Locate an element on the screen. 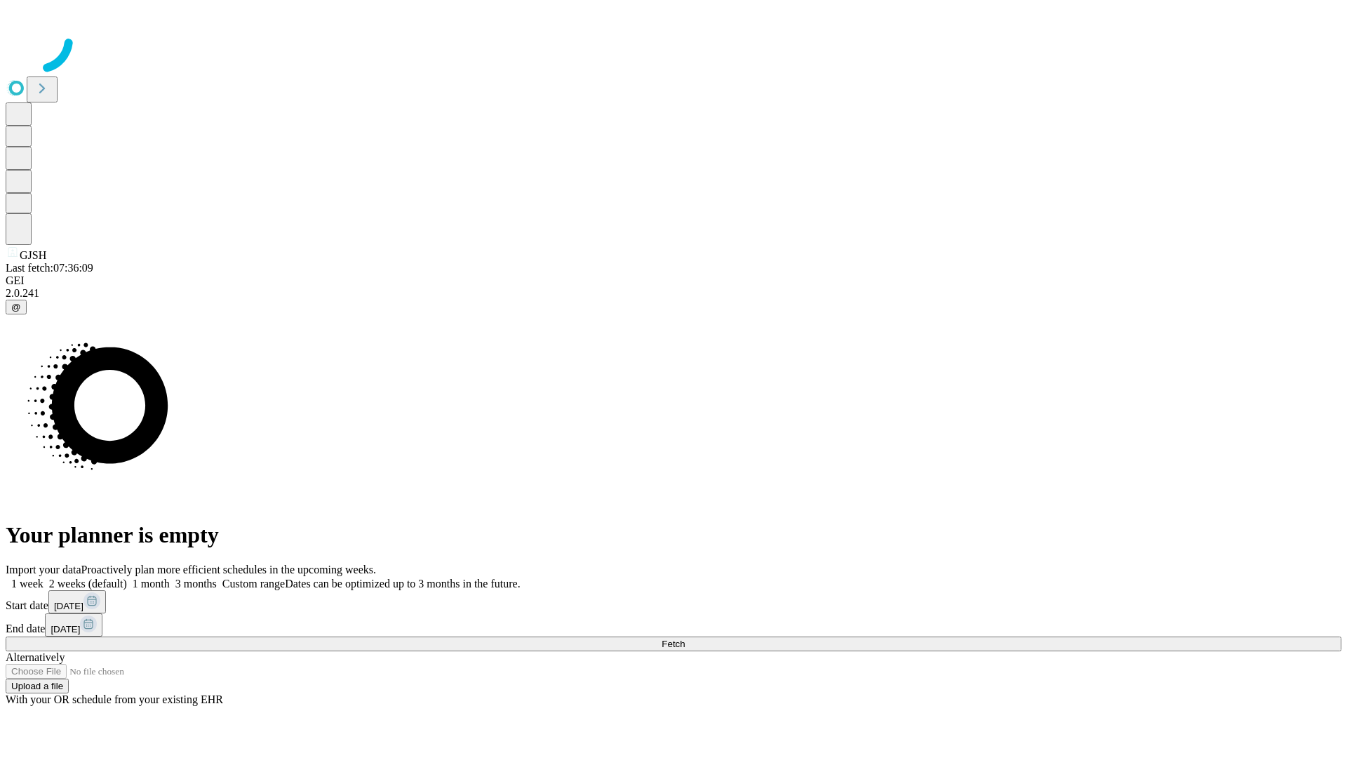 Image resolution: width=1347 pixels, height=758 pixels. span: Proactively plan more efficient schedules in the upcoming weeks. is located at coordinates (229, 569).